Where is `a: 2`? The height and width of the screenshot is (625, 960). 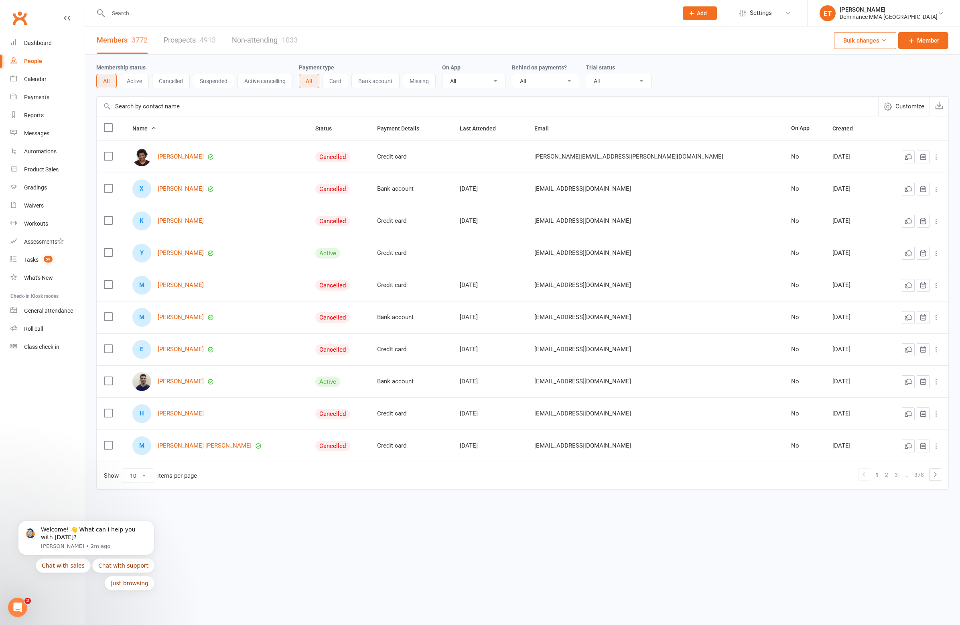
a: 2 is located at coordinates (887, 475).